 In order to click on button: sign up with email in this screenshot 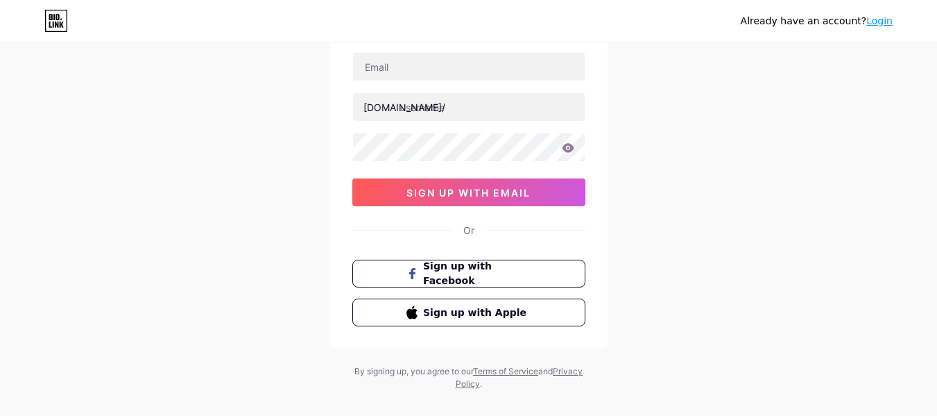, I will do `click(469, 192)`.